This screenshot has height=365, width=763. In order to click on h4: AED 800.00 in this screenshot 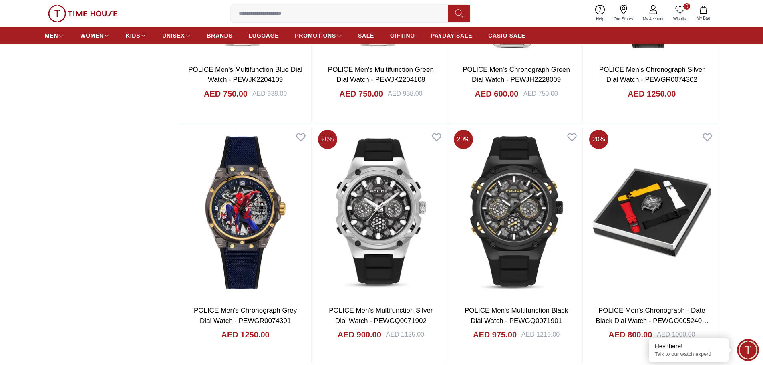, I will do `click(630, 334)`.